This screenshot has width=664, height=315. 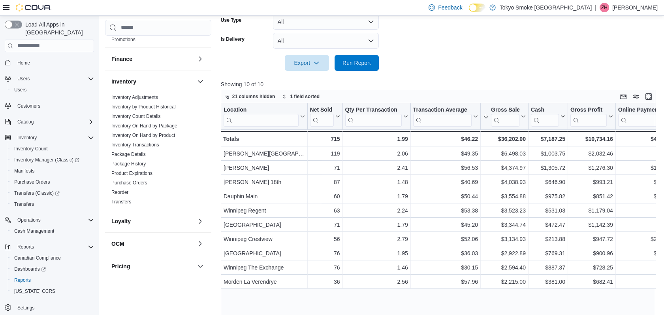 What do you see at coordinates (443, 116) in the screenshot?
I see `div: Transaction Average` at bounding box center [443, 116].